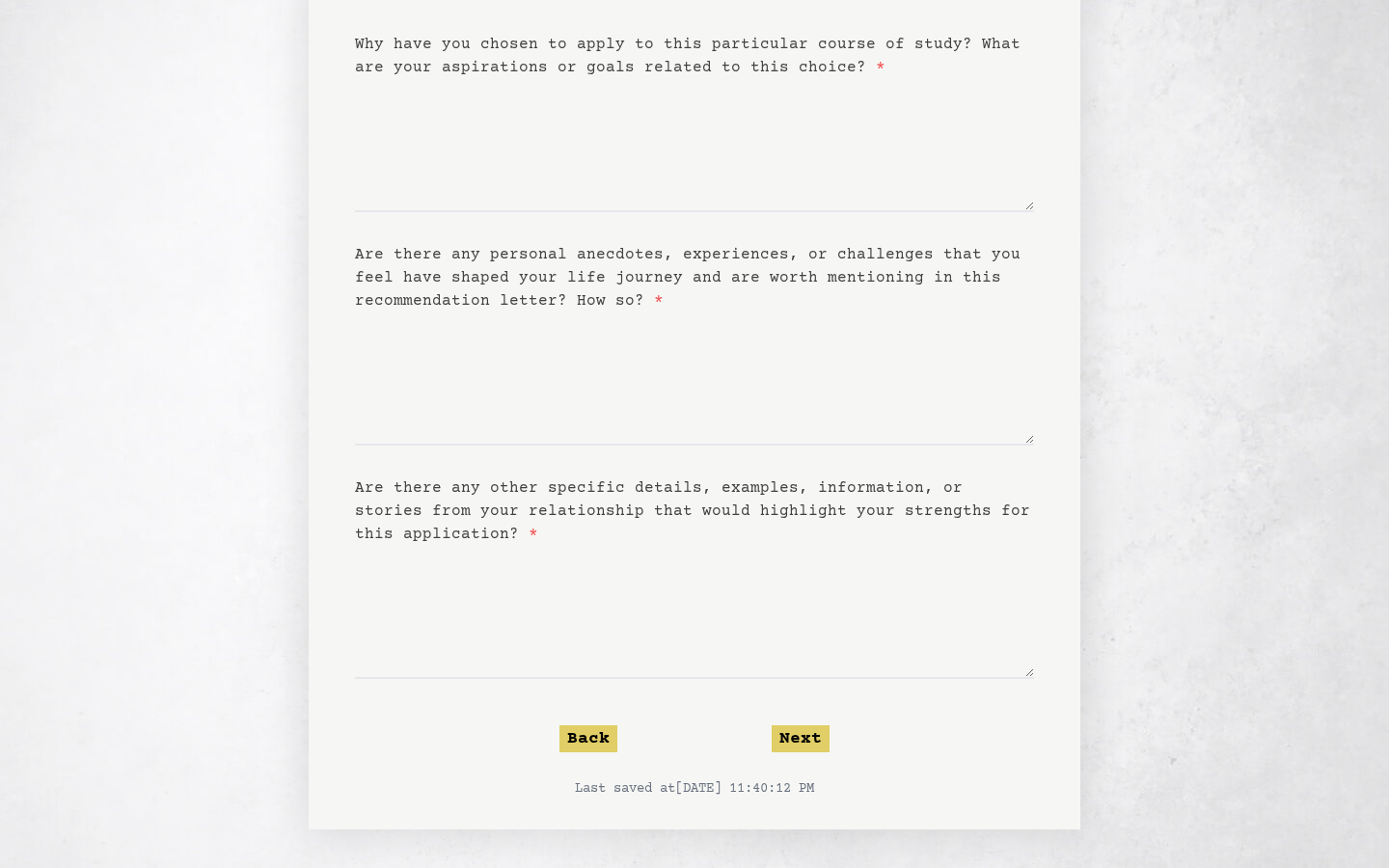  Describe the element at coordinates (588, 739) in the screenshot. I see `button: Back` at that location.